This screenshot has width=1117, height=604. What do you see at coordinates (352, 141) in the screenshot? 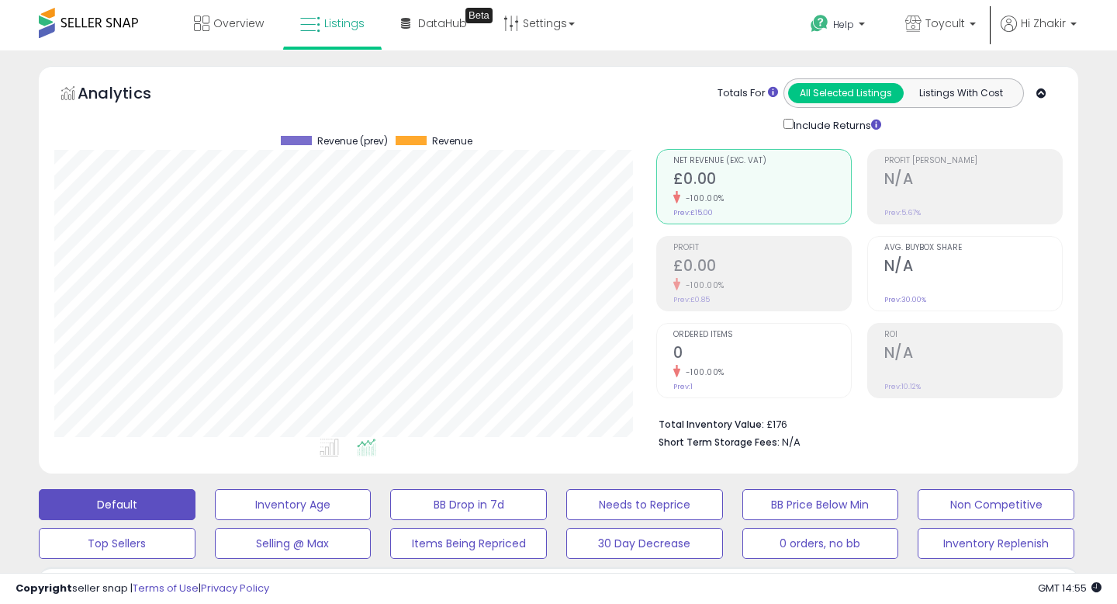
I see `span: Revenue (prev)` at bounding box center [352, 141].